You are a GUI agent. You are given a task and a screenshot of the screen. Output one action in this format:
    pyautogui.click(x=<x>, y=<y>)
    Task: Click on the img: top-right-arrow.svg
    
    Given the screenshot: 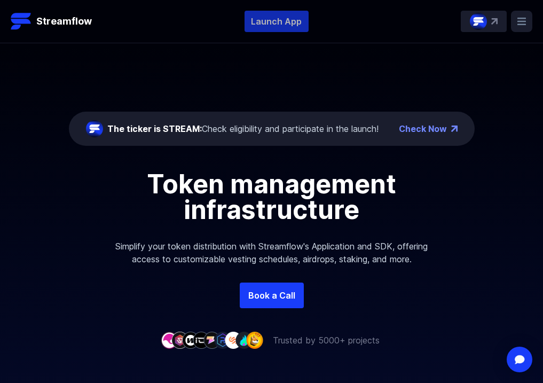 What is the action you would take?
    pyautogui.click(x=495, y=21)
    